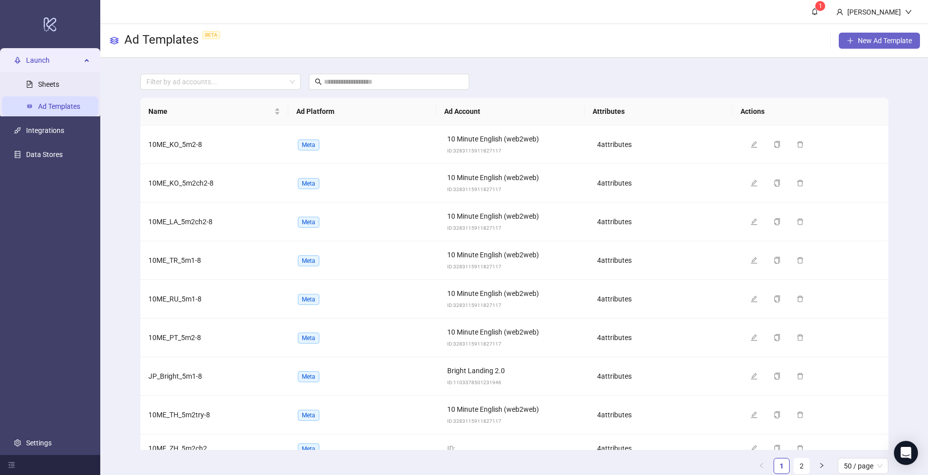 The image size is (928, 475). Describe the element at coordinates (12, 465) in the screenshot. I see `span: menu-fold` at that location.